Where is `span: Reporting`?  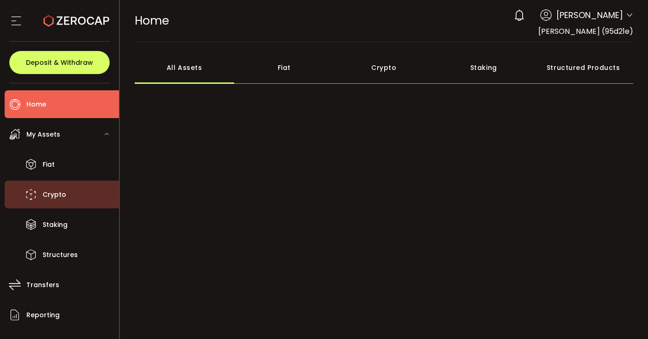
span: Reporting is located at coordinates (43, 315).